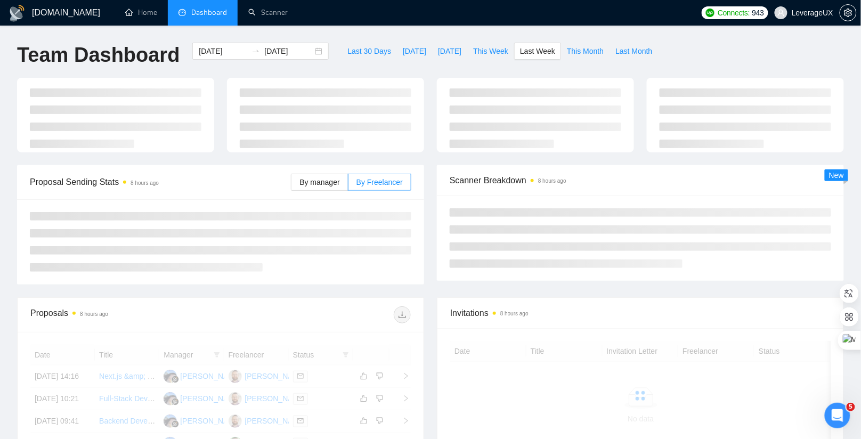  I want to click on span: By Freelancer, so click(380, 182).